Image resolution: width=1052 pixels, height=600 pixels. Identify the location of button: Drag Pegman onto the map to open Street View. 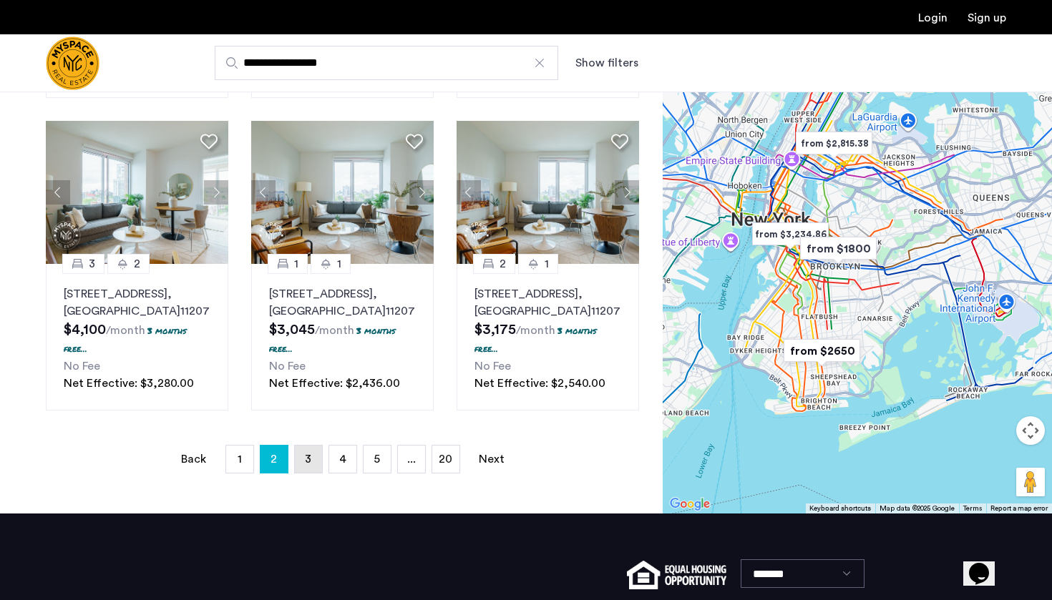
(1030, 482).